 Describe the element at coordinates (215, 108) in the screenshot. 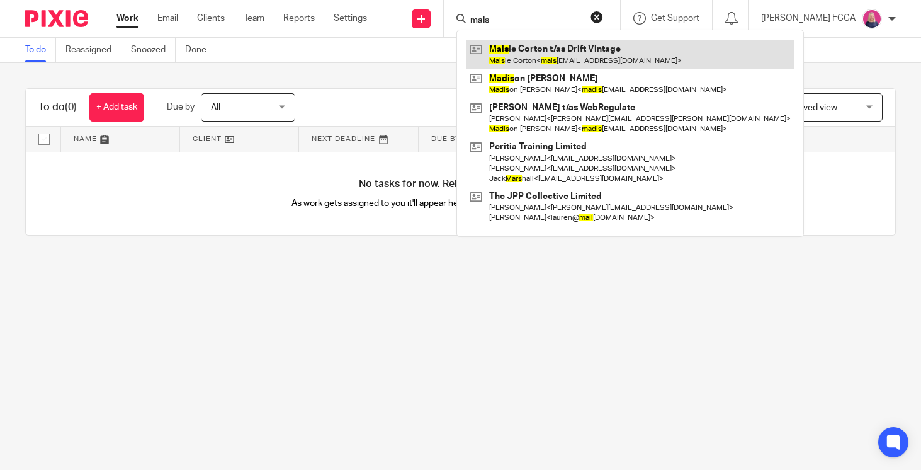

I see `span: All` at that location.